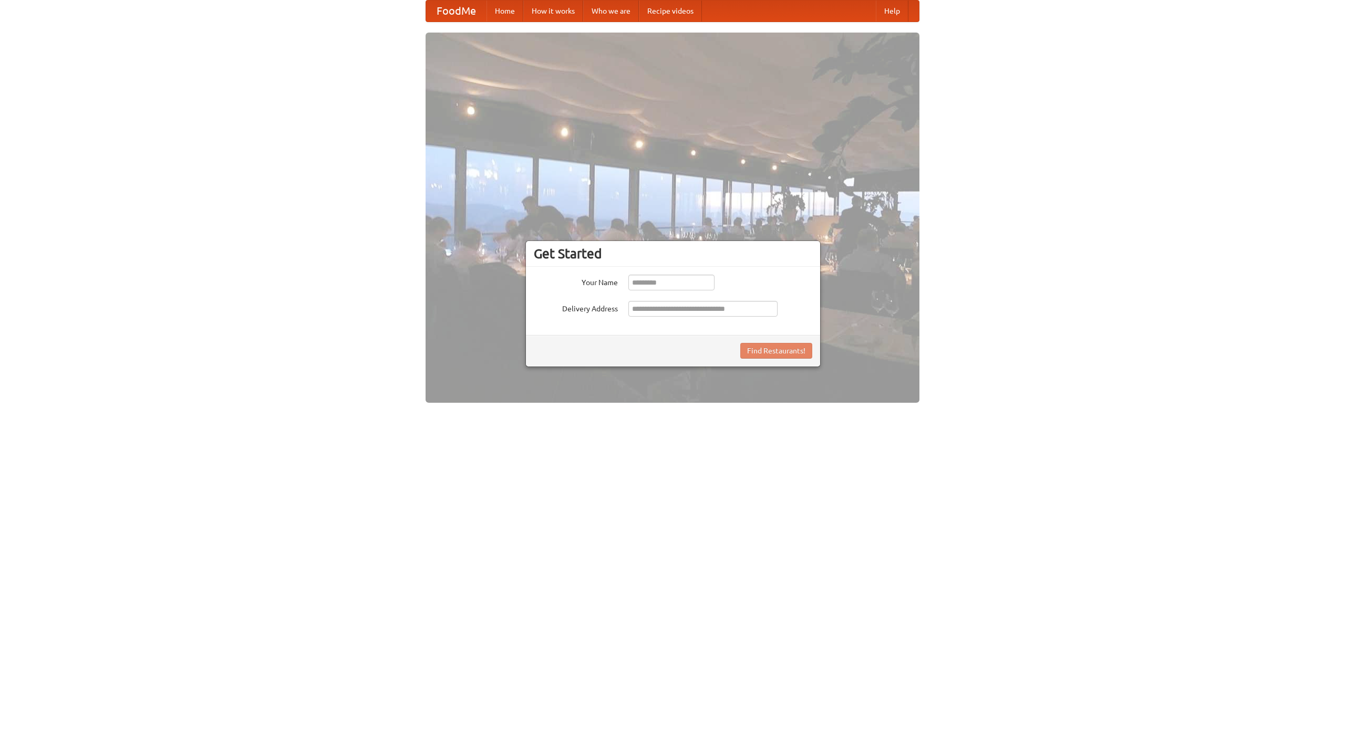 This screenshot has height=743, width=1345. I want to click on button: Find Restaurants!, so click(776, 351).